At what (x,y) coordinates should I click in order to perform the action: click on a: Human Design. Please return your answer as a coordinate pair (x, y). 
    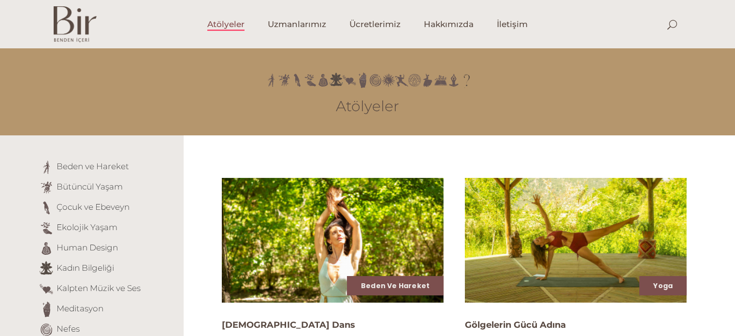
    Looking at the image, I should click on (87, 248).